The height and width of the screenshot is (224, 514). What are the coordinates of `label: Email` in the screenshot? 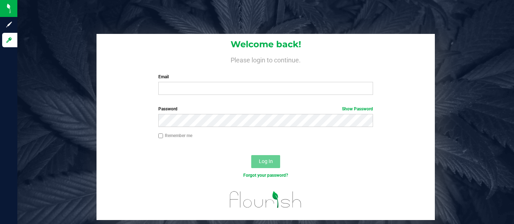 It's located at (266, 77).